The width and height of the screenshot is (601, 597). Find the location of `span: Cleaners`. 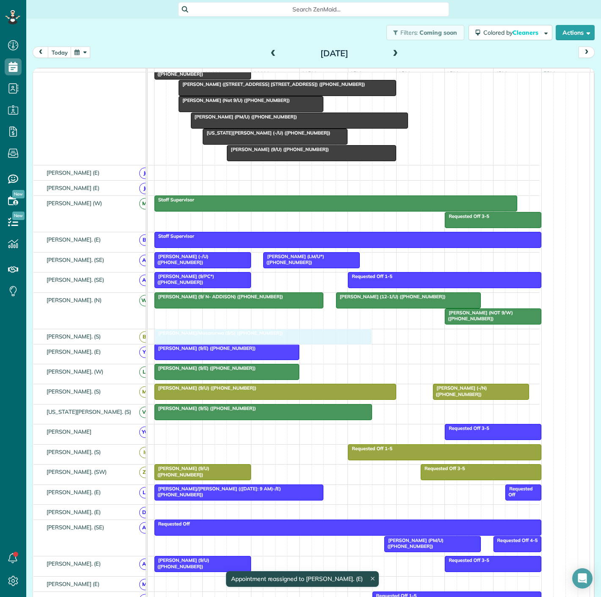

span: Cleaners is located at coordinates (526, 33).